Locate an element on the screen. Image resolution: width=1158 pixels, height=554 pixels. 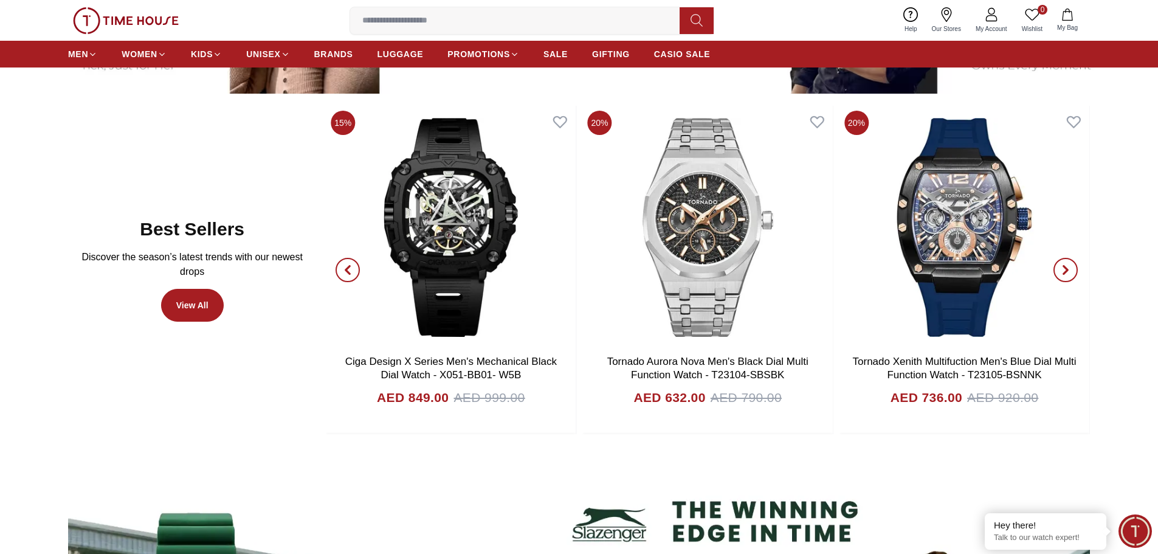
span: GIFTING is located at coordinates (611, 54).